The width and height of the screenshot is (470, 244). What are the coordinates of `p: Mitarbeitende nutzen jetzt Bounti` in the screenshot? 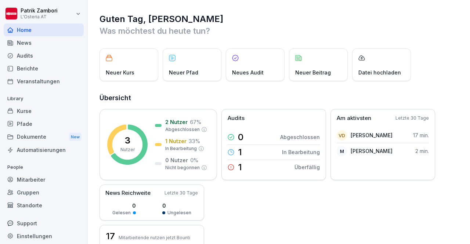 It's located at (154, 238).